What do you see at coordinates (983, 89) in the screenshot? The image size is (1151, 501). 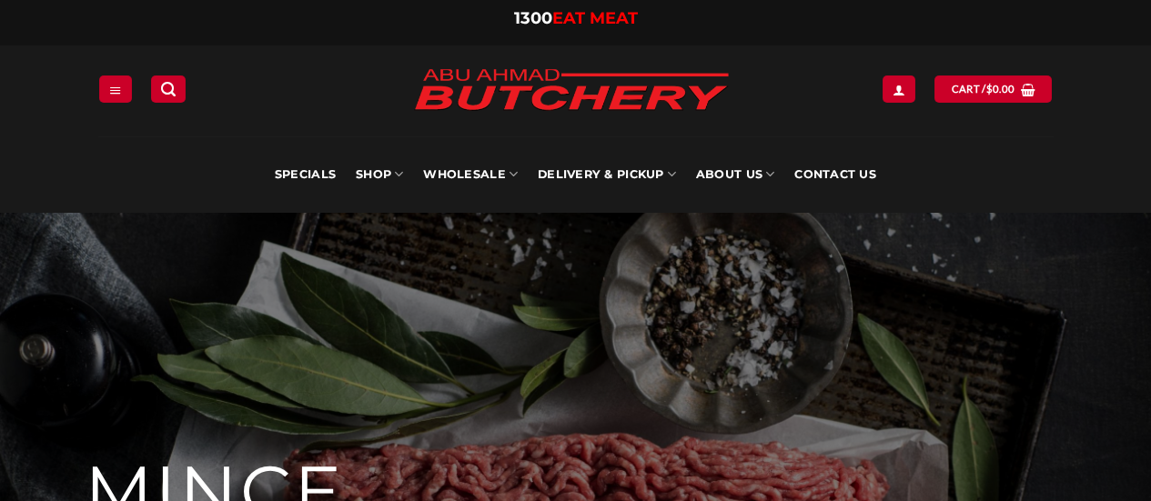 I see `span: Cart /` at bounding box center [983, 89].